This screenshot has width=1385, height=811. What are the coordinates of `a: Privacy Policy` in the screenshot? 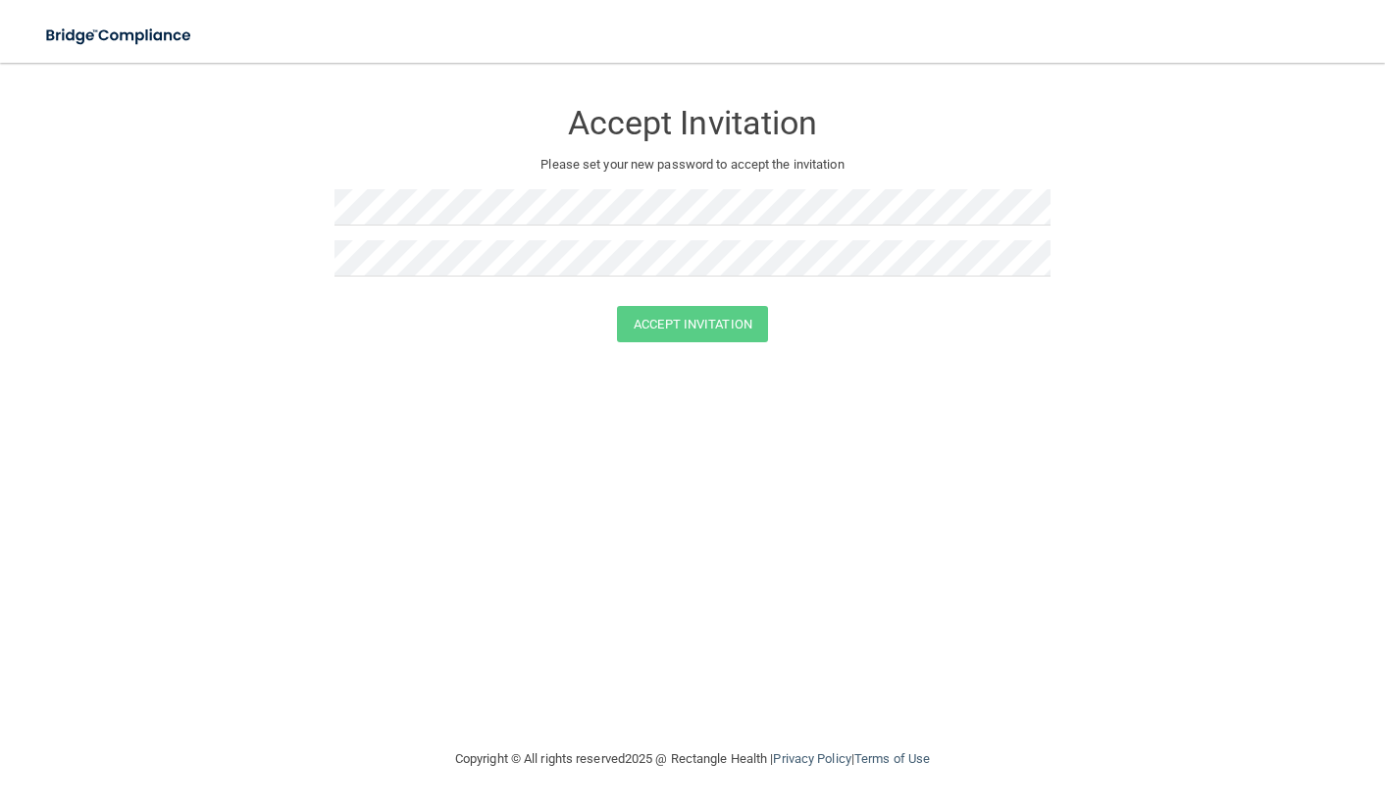 It's located at (811, 758).